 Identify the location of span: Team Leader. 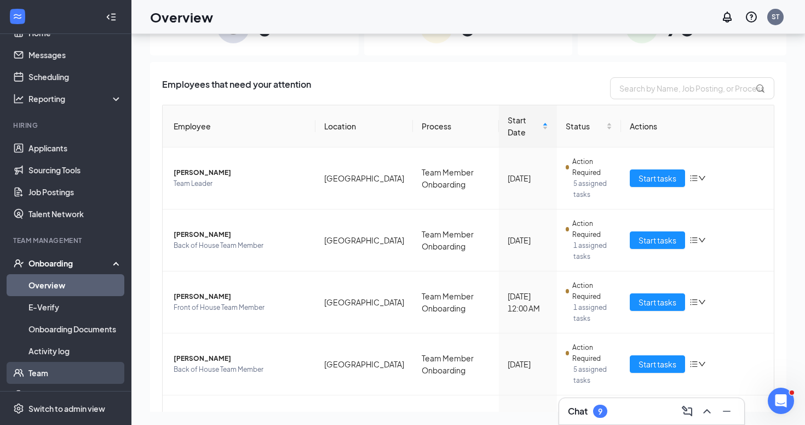
(240, 184).